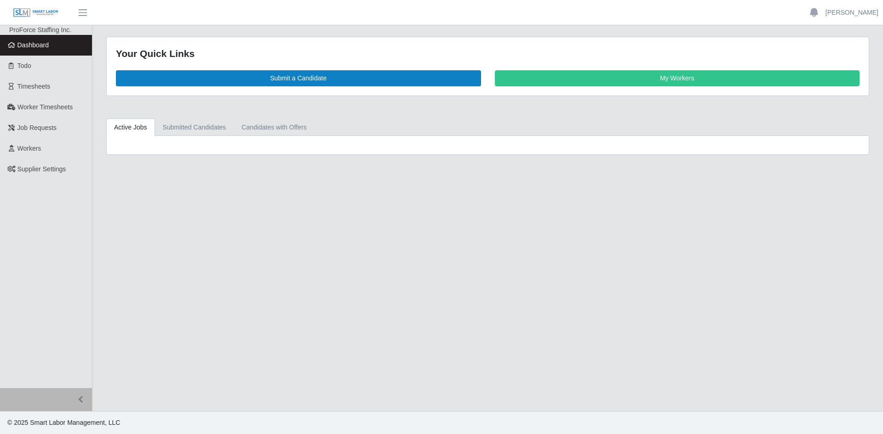  Describe the element at coordinates (42, 169) in the screenshot. I see `span: Supplier Settings` at that location.